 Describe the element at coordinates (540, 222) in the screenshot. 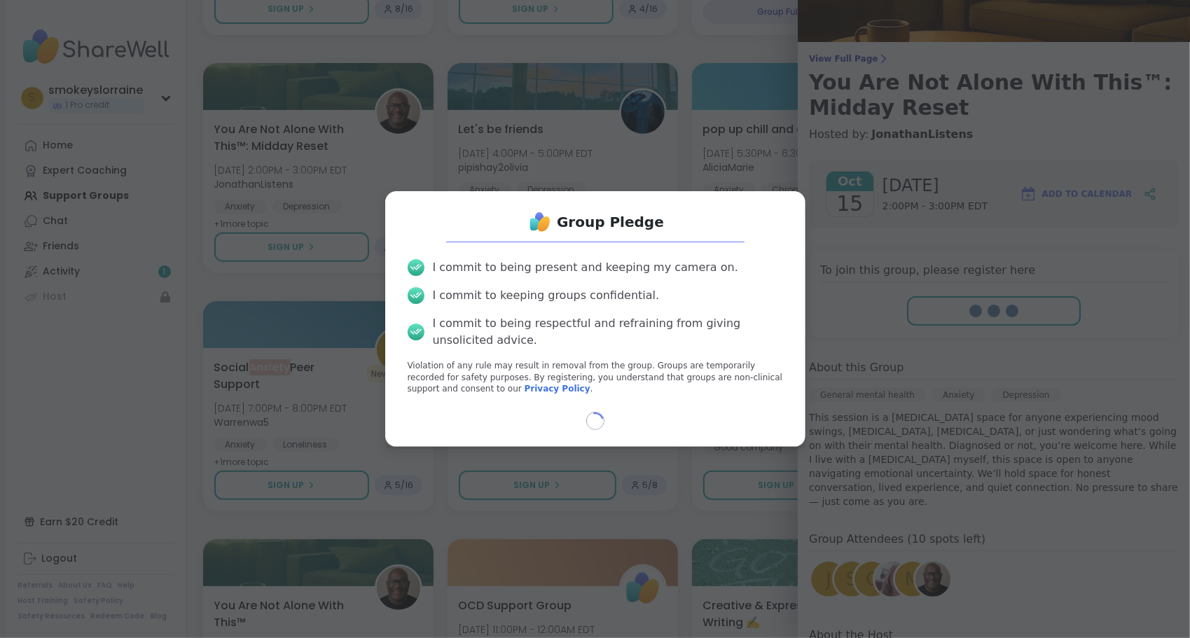

I see `img: ShareWell Logo` at that location.